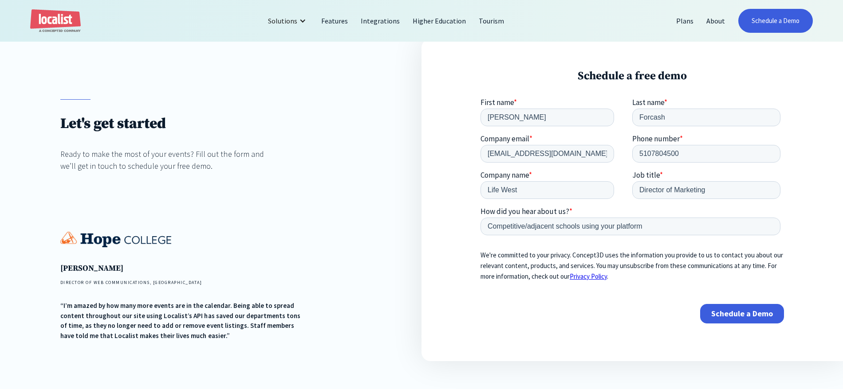 The width and height of the screenshot is (843, 389). Describe the element at coordinates (165, 77) in the screenshot. I see `span: Job title` at that location.